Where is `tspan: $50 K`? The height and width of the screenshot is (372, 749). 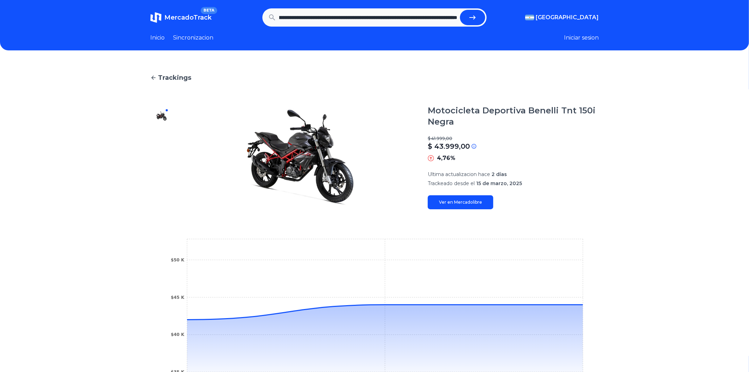 tspan: $50 K is located at coordinates (177, 260).